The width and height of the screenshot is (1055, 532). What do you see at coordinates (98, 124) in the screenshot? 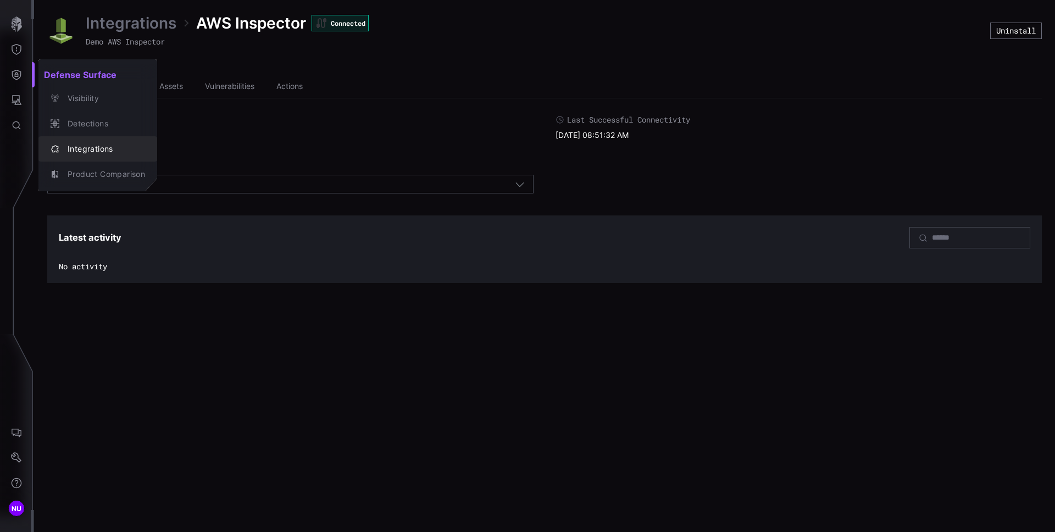
I see `button: Detections` at bounding box center [98, 124].